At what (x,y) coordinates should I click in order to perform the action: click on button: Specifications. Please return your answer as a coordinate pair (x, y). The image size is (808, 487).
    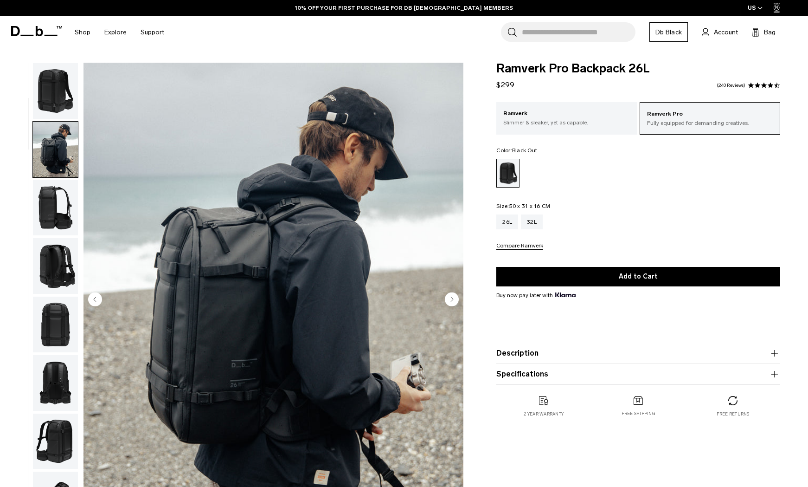
    Looking at the image, I should click on (638, 374).